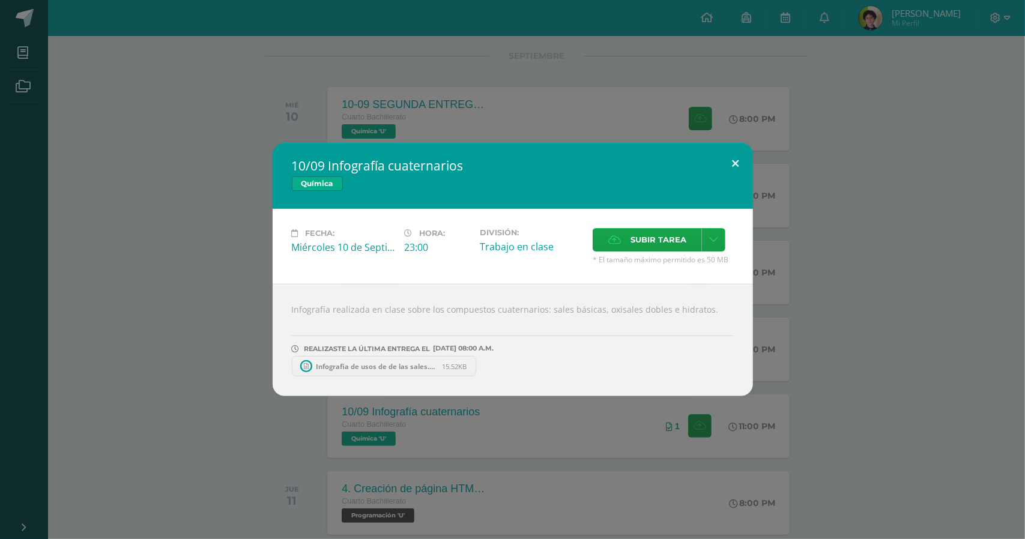  Describe the element at coordinates (454, 366) in the screenshot. I see `span: 15.52KB` at that location.